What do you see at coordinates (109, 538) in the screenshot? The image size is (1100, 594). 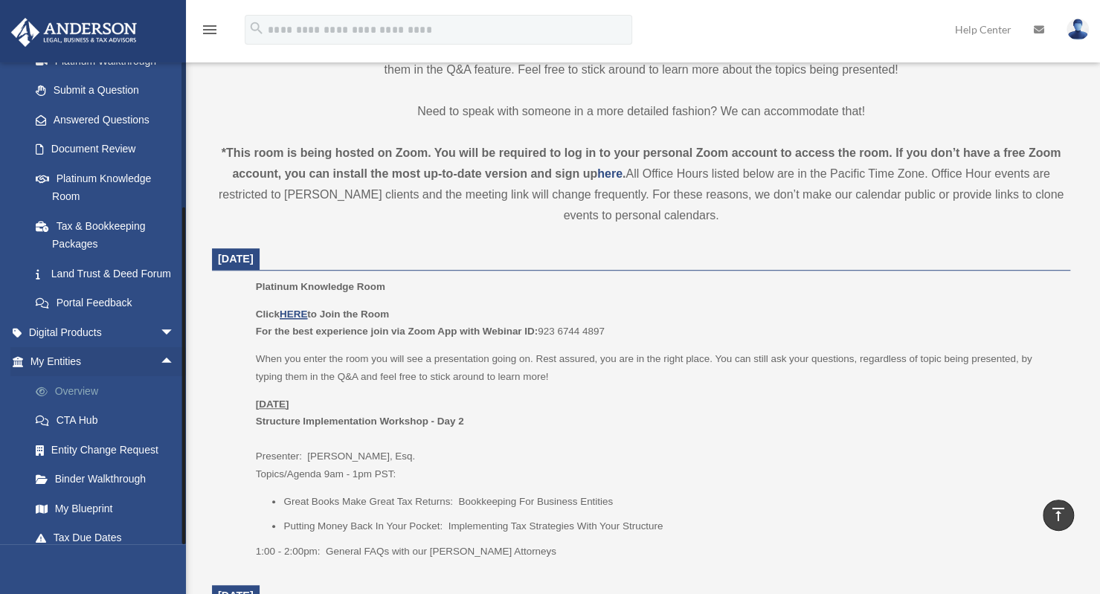 I see `a: Tax Due Dates` at bounding box center [109, 538].